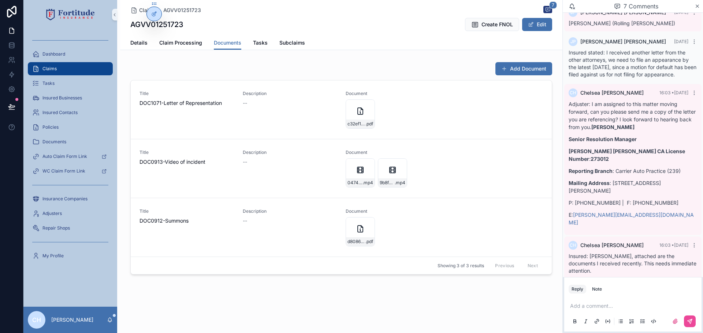  Describe the element at coordinates (64, 171) in the screenshot. I see `span: WC Claim Form Link` at that location.